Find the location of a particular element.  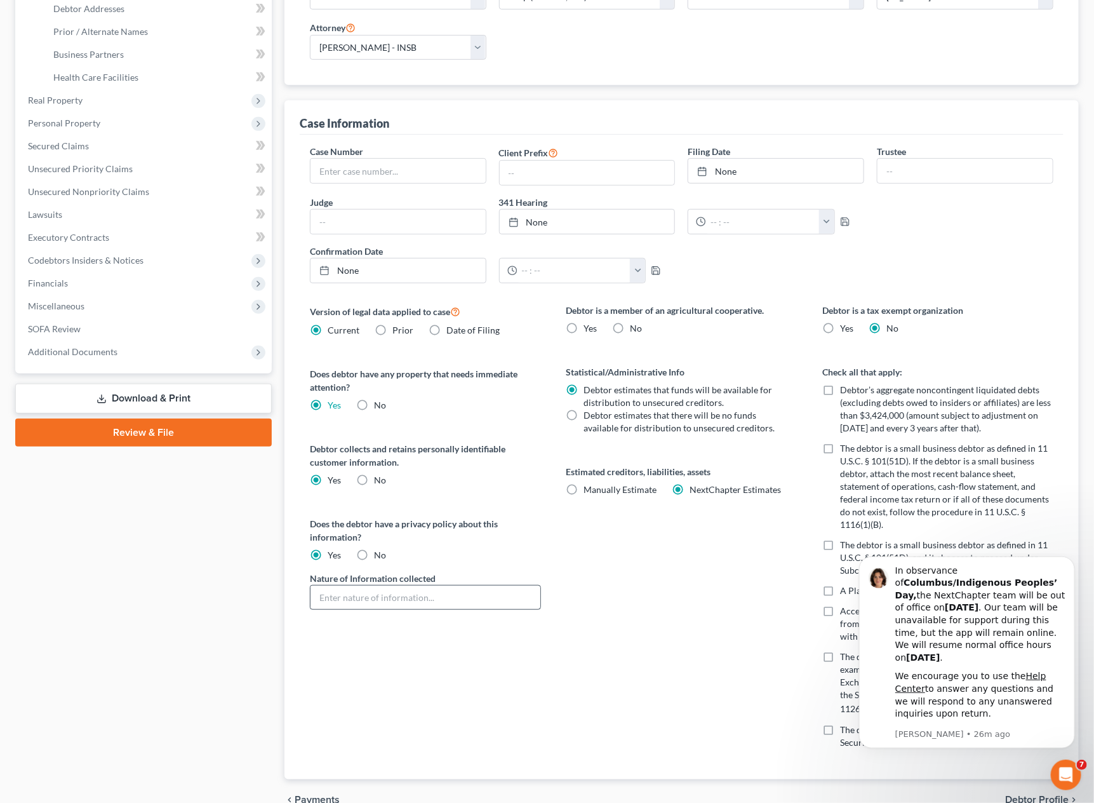

span: Business Partners is located at coordinates (88, 54).